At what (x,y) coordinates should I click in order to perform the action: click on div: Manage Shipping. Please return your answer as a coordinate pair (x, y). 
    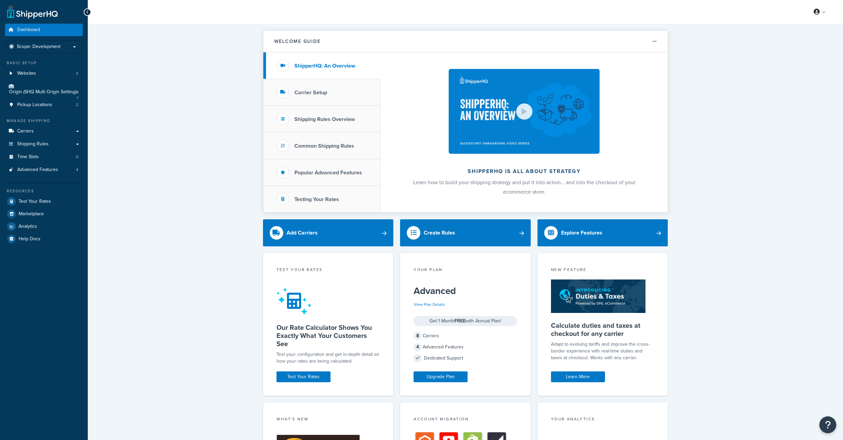
    Looking at the image, I should click on (44, 121).